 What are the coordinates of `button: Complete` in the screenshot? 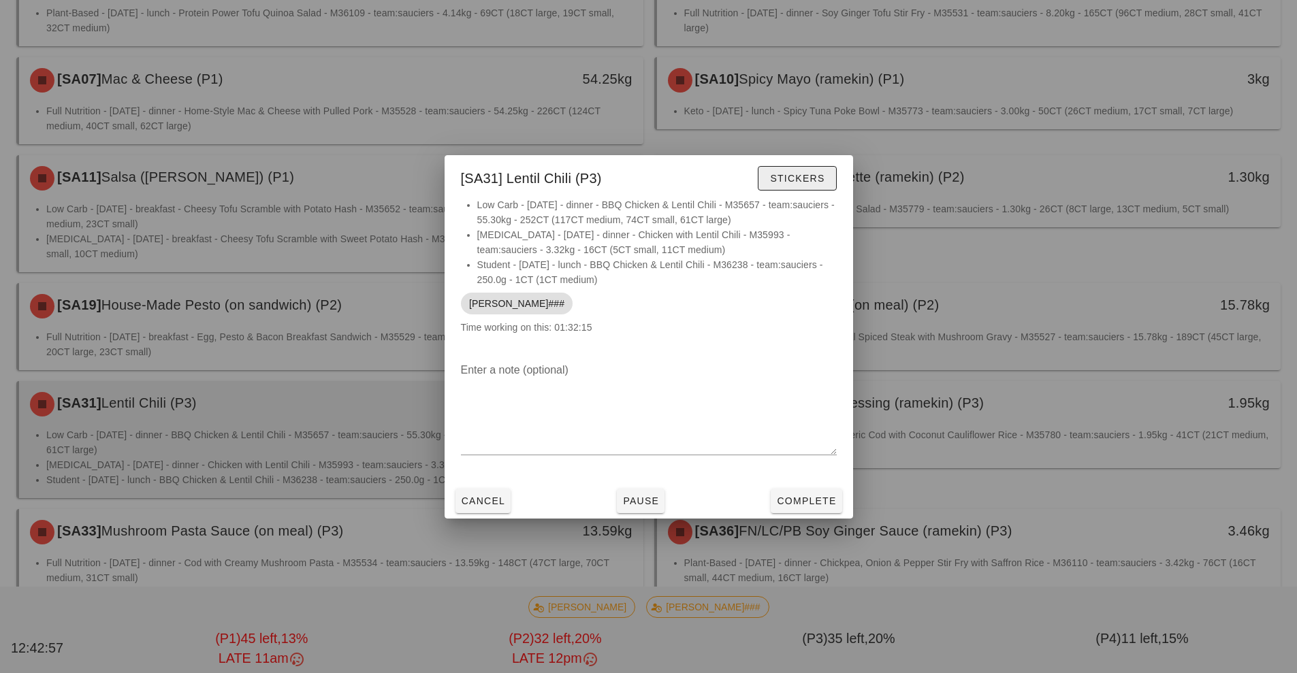 It's located at (806, 501).